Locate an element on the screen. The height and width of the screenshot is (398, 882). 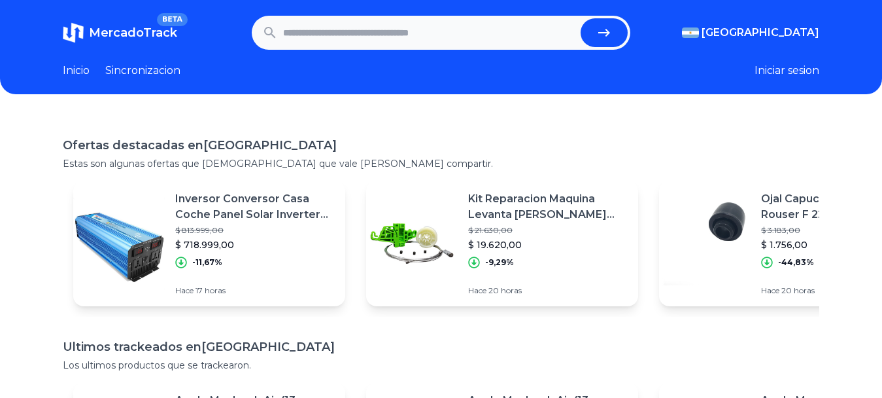
p: $ 19.620,00 is located at coordinates (548, 245).